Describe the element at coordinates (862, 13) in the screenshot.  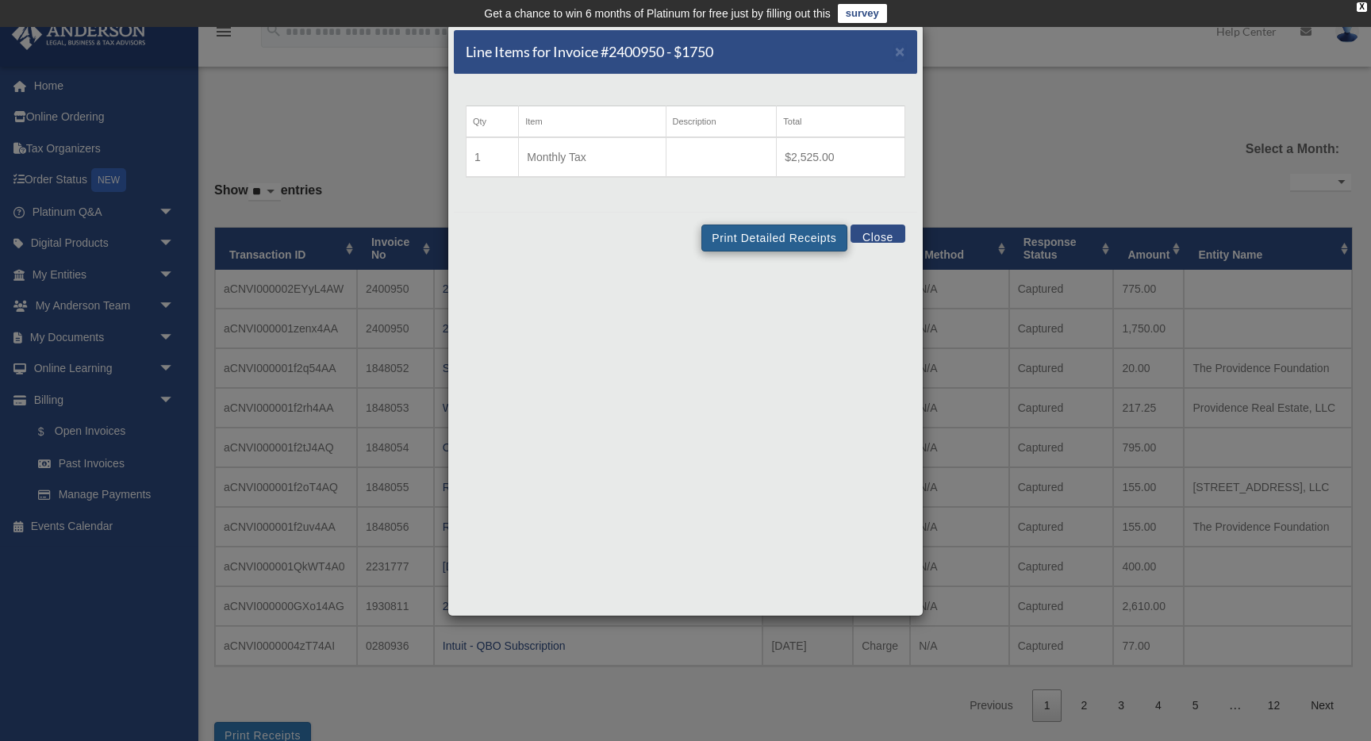
I see `a: survey` at that location.